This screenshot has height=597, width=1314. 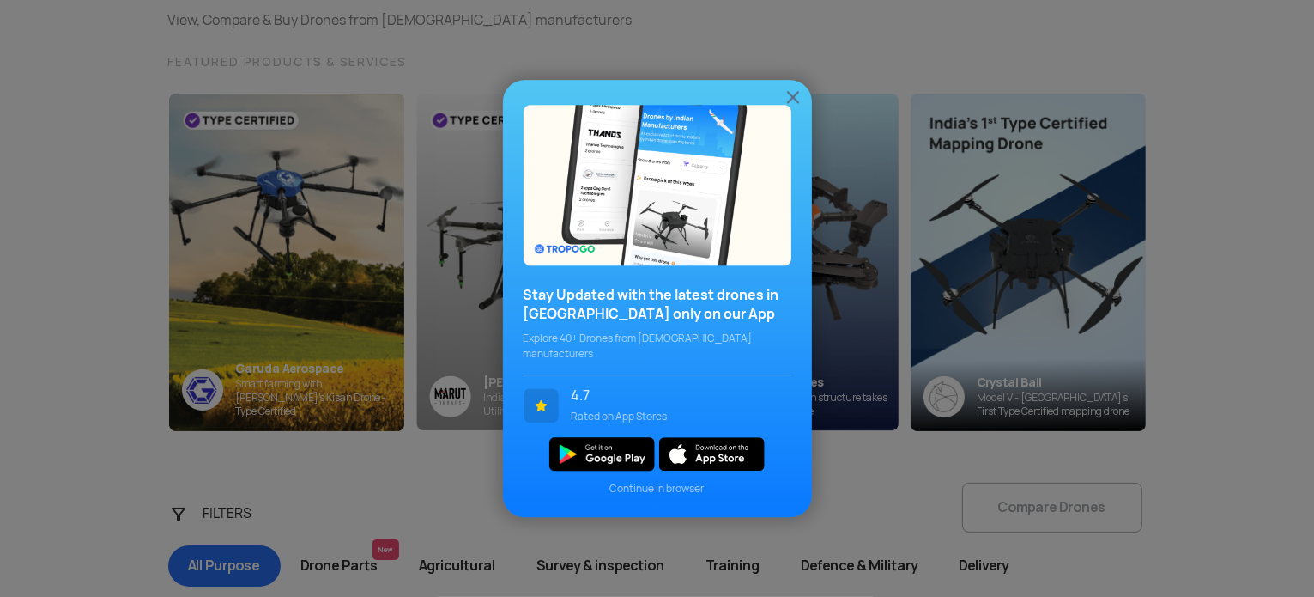 What do you see at coordinates (602, 453) in the screenshot?
I see `img: img_playstore.png` at bounding box center [602, 453].